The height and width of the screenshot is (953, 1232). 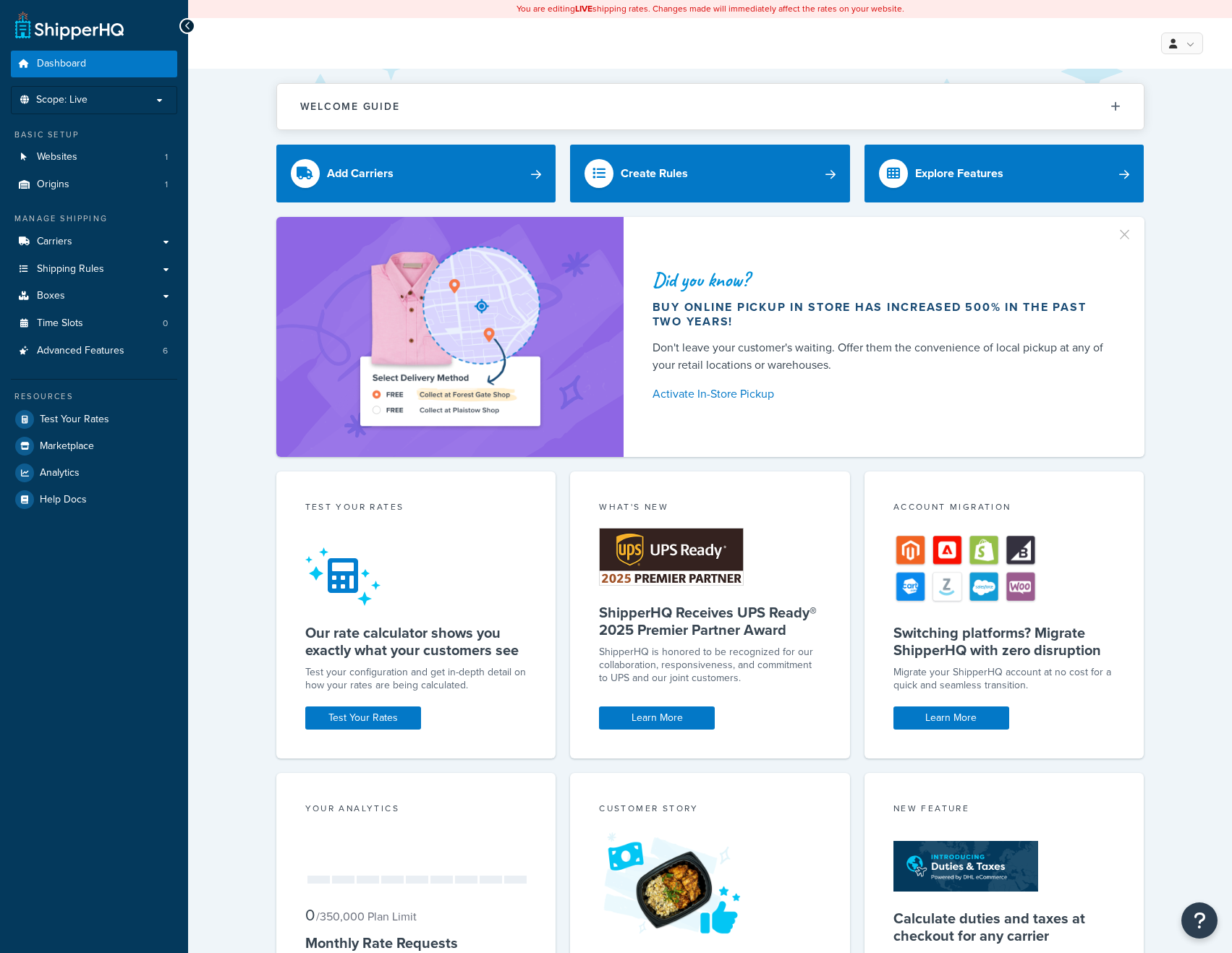 I want to click on button: Welcome Guide, so click(x=710, y=106).